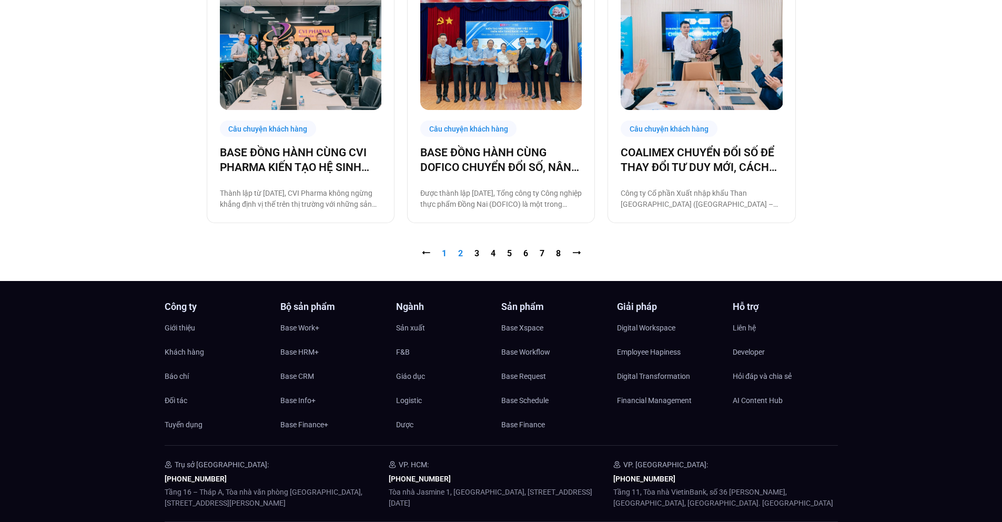 This screenshot has width=1002, height=522. I want to click on span: Dược, so click(405, 425).